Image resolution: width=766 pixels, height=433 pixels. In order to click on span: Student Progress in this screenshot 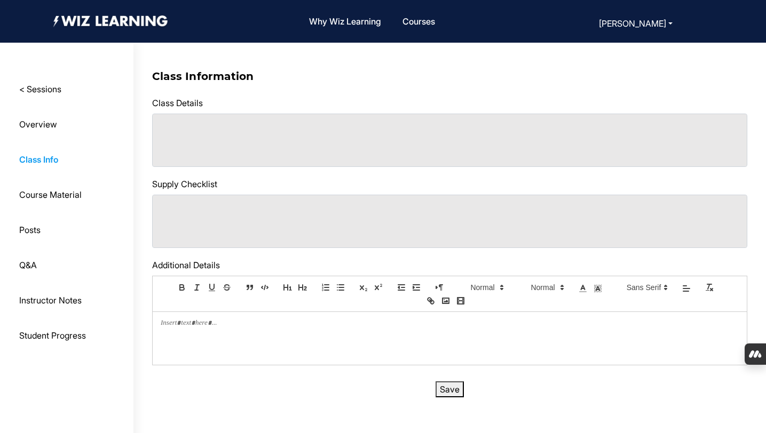, I will do `click(52, 336)`.